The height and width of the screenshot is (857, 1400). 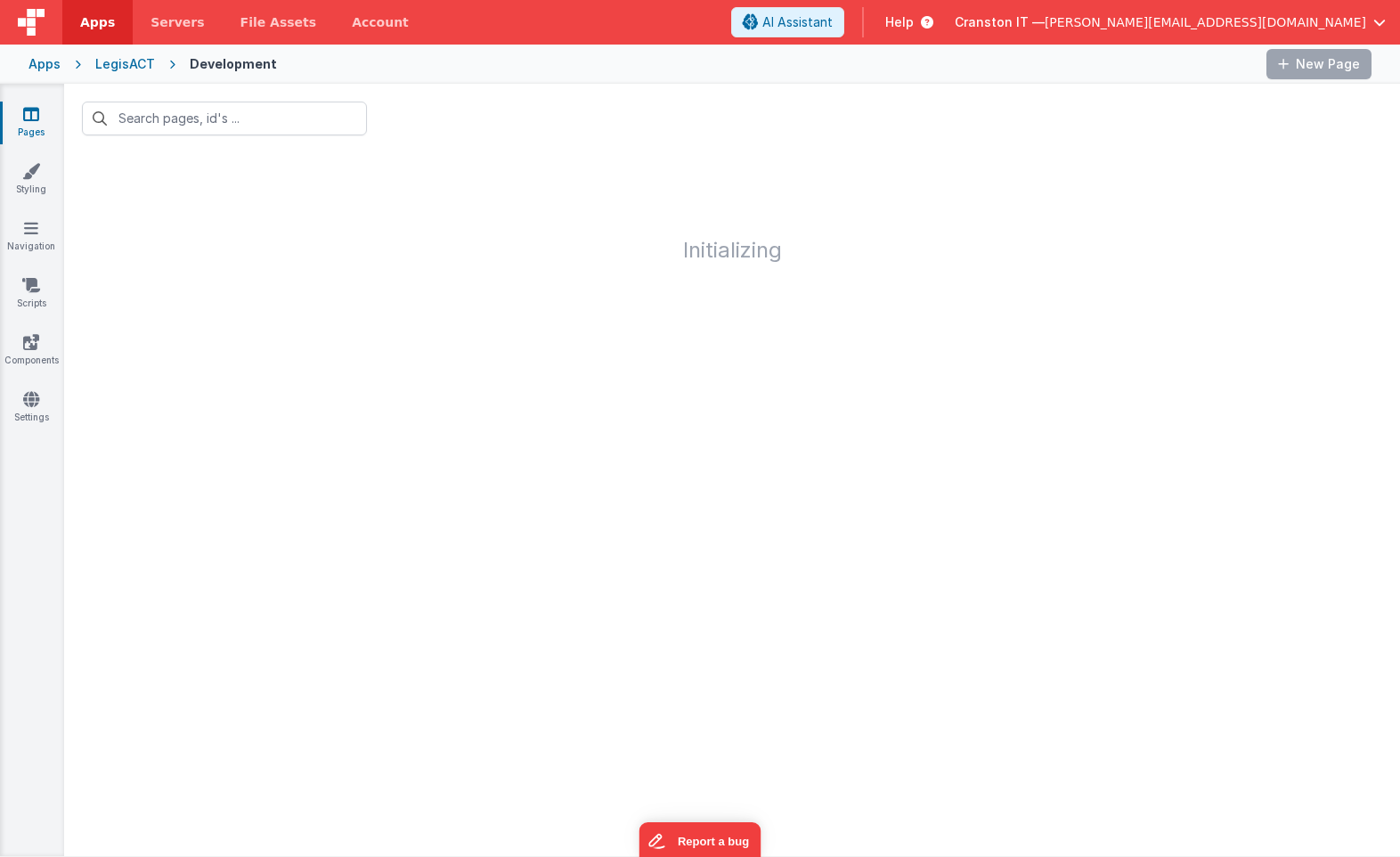 What do you see at coordinates (999, 22) in the screenshot?
I see `span: Cranston IT —` at bounding box center [999, 22].